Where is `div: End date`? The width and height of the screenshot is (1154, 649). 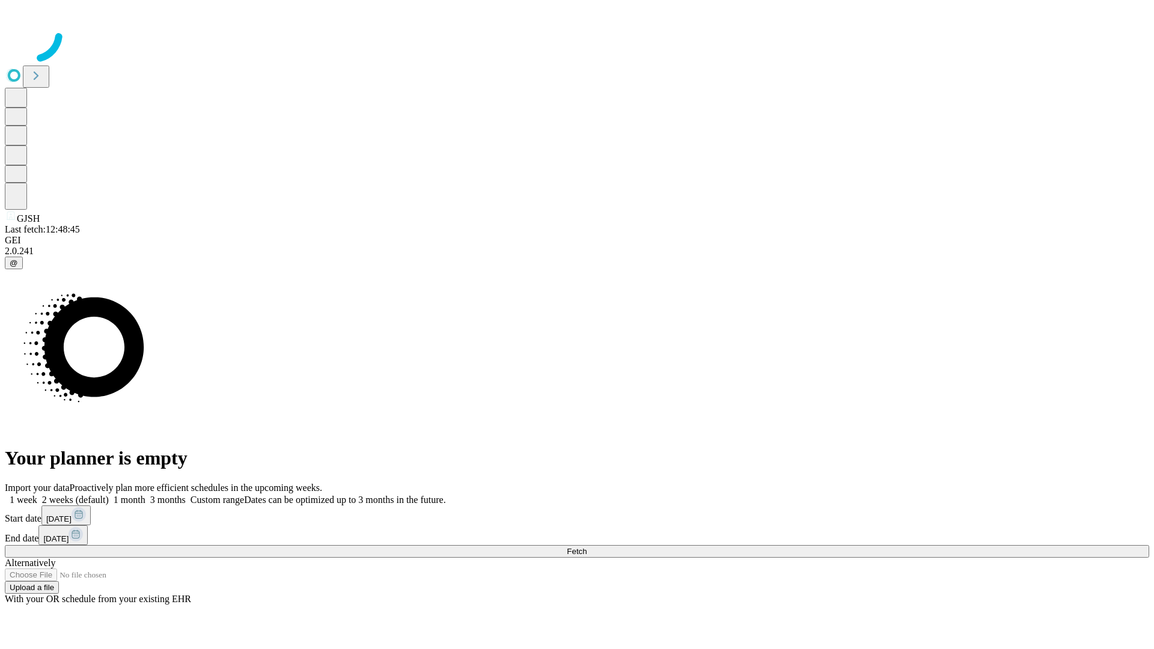 div: End date is located at coordinates (577, 535).